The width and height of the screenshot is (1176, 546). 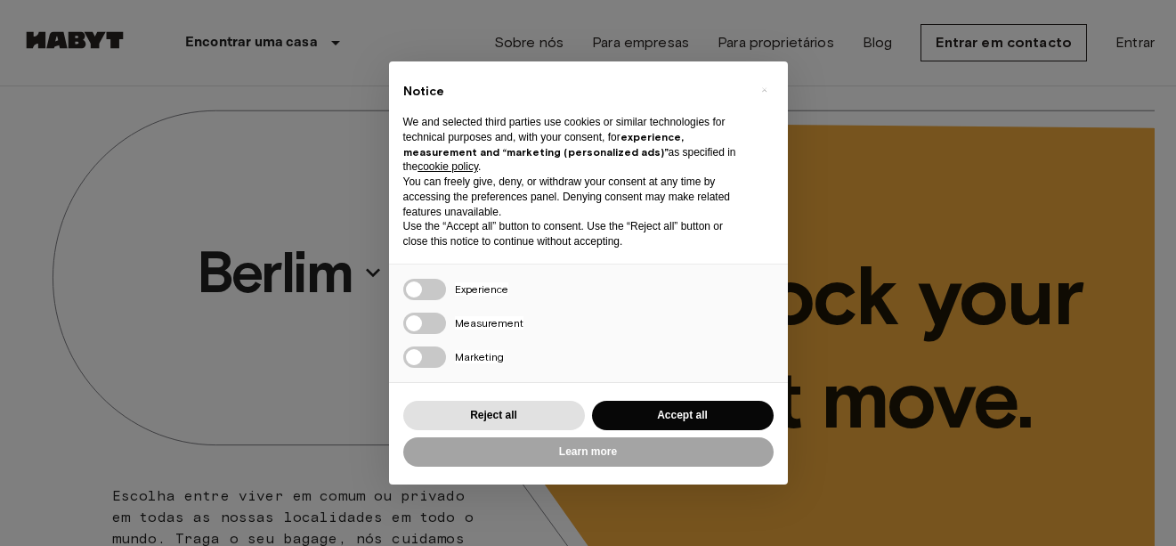 What do you see at coordinates (494, 415) in the screenshot?
I see `button: Reject all` at bounding box center [494, 415].